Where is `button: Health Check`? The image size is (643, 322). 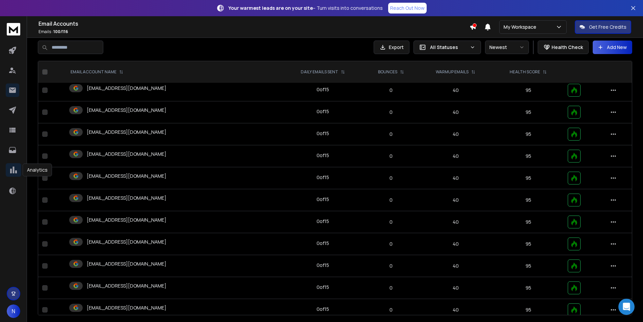 button: Health Check is located at coordinates (563, 47).